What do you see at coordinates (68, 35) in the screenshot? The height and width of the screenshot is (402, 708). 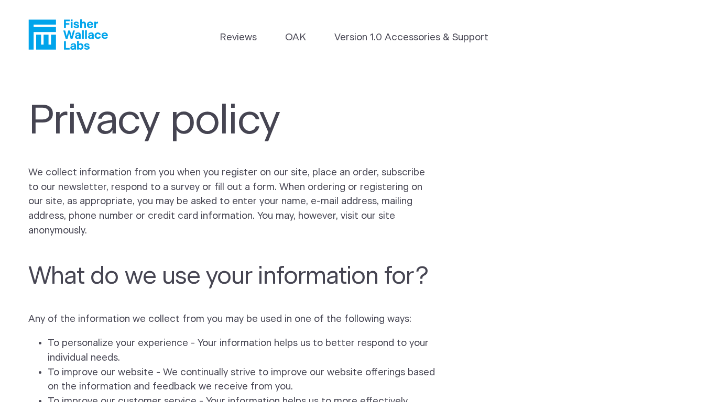 I see `a: Fisher Wallace` at bounding box center [68, 35].